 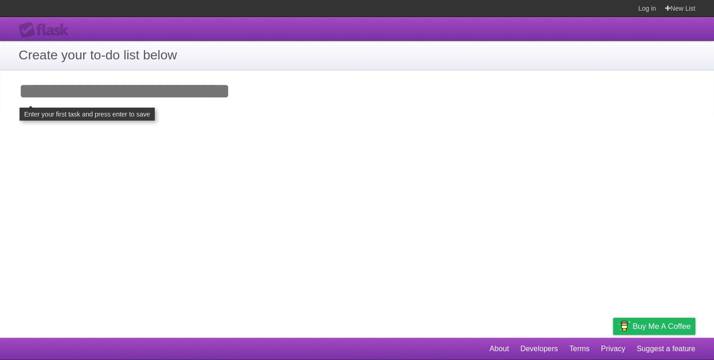 What do you see at coordinates (538, 349) in the screenshot?
I see `a: Developers` at bounding box center [538, 349].